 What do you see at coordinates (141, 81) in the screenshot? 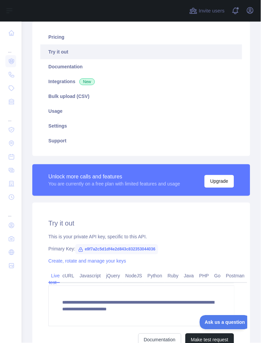
I see `a: Integrations New` at bounding box center [141, 81].